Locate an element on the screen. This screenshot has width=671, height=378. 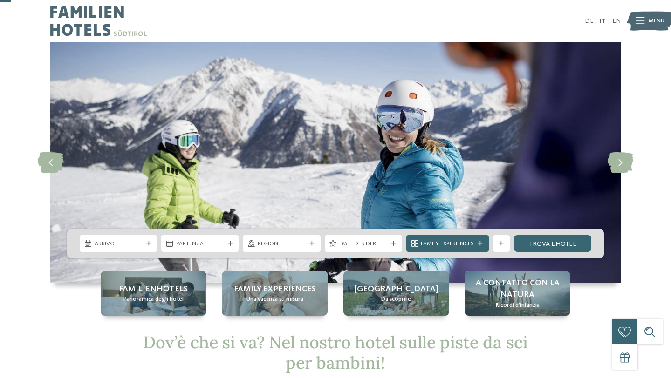
span: Ricordi d’infanzia is located at coordinates (518, 306).